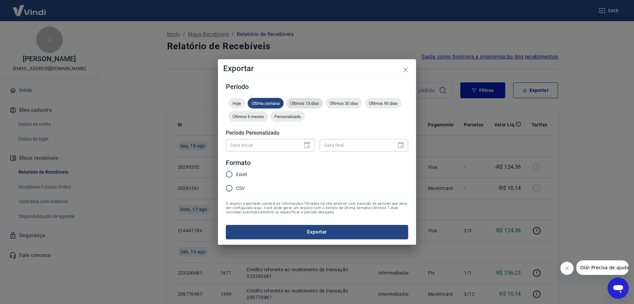 The image size is (634, 304). Describe the element at coordinates (317, 68) in the screenshot. I see `h4: Exportar` at that location.